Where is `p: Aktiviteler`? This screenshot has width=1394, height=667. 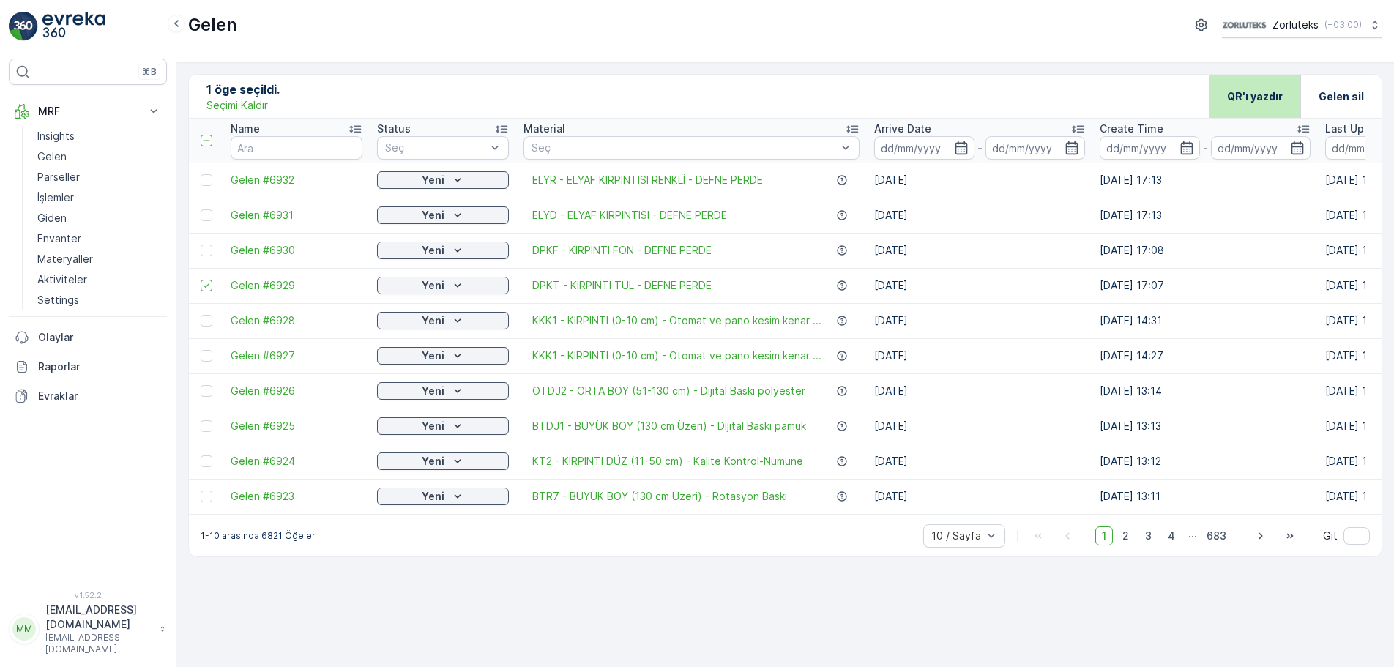
p: Aktiviteler is located at coordinates (62, 280).